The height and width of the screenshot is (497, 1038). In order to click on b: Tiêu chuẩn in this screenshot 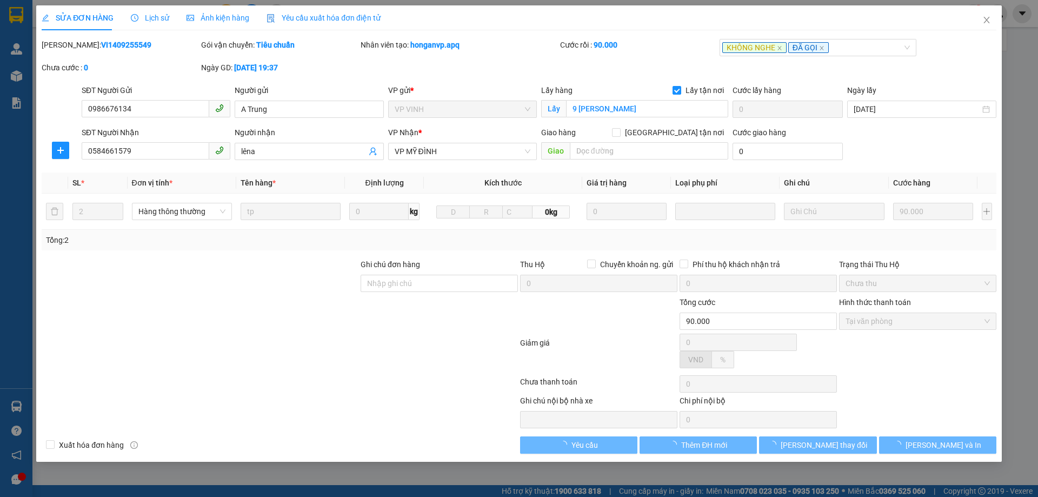, I will do `click(275, 45)`.